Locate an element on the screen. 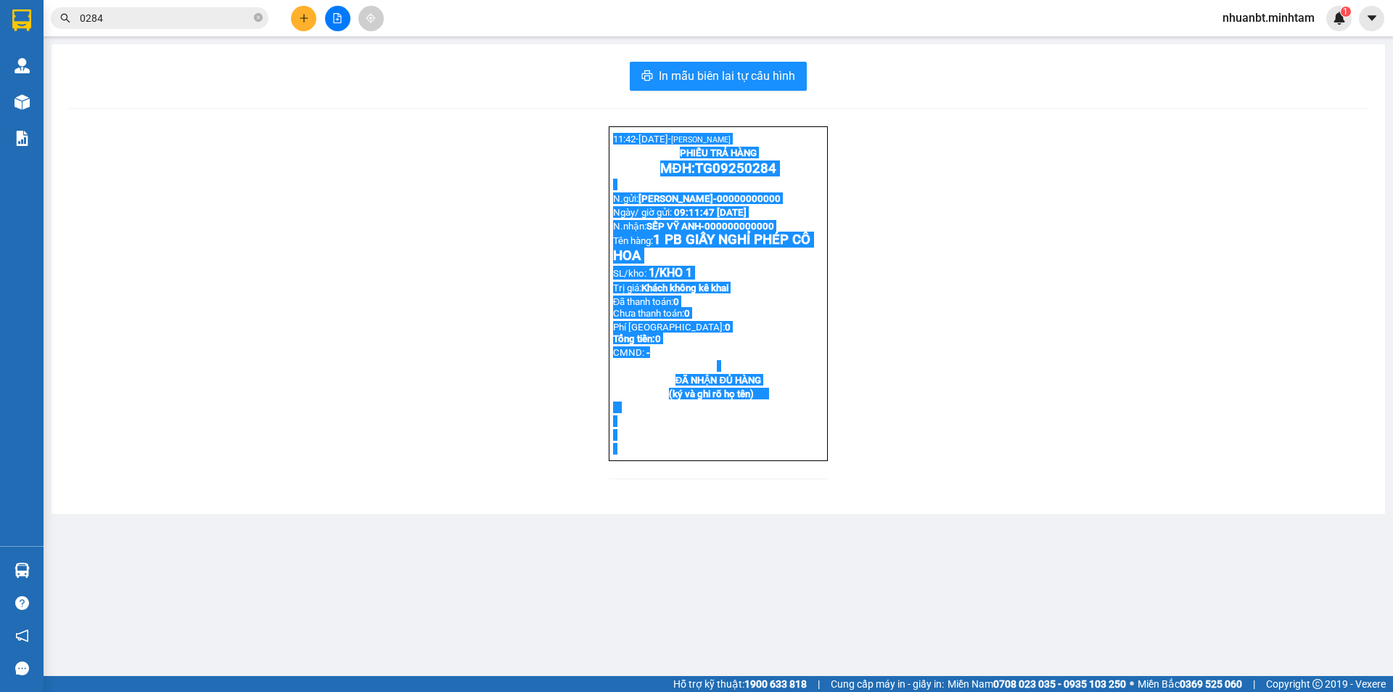 The width and height of the screenshot is (1393, 692). strong: 0 is located at coordinates (672, 332).